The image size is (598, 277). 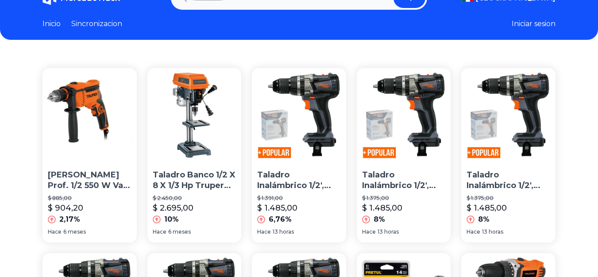 I want to click on p: $ 885,00, so click(x=89, y=198).